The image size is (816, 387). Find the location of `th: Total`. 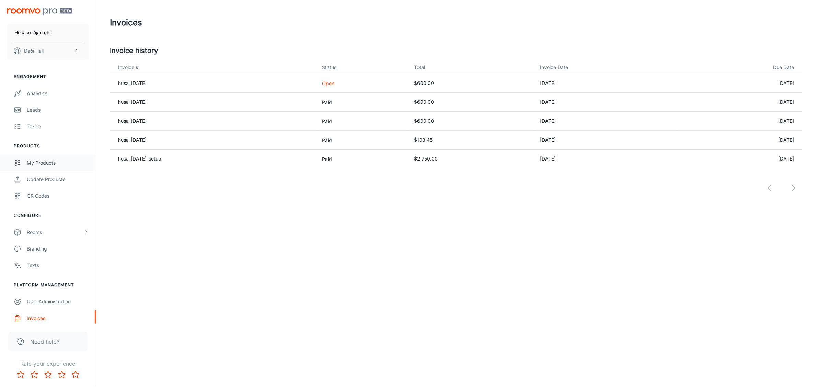

th: Total is located at coordinates (472, 67).